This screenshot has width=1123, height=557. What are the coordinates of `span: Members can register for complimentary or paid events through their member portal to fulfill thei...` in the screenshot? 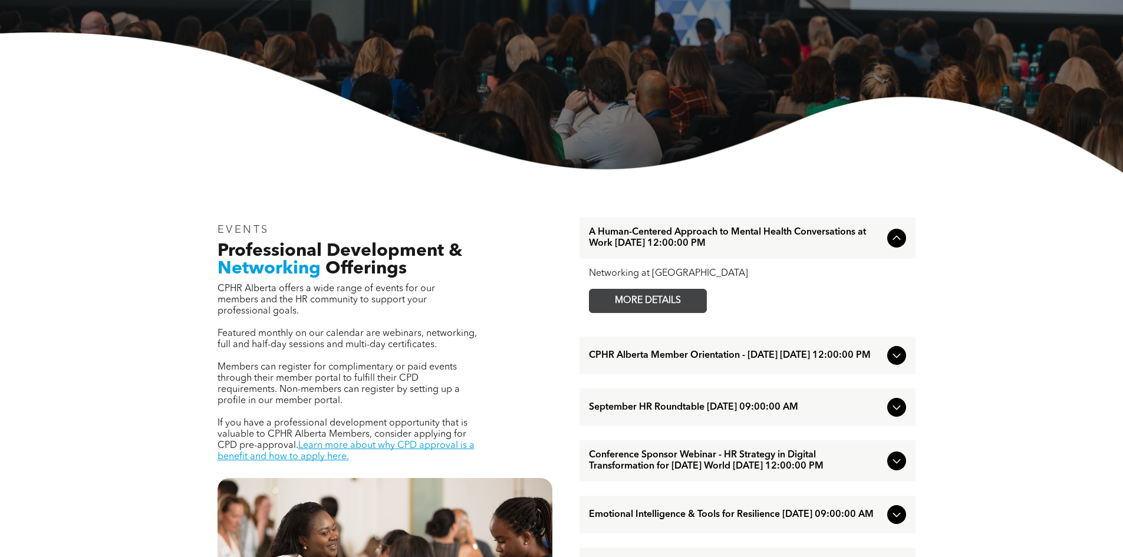 It's located at (338, 384).